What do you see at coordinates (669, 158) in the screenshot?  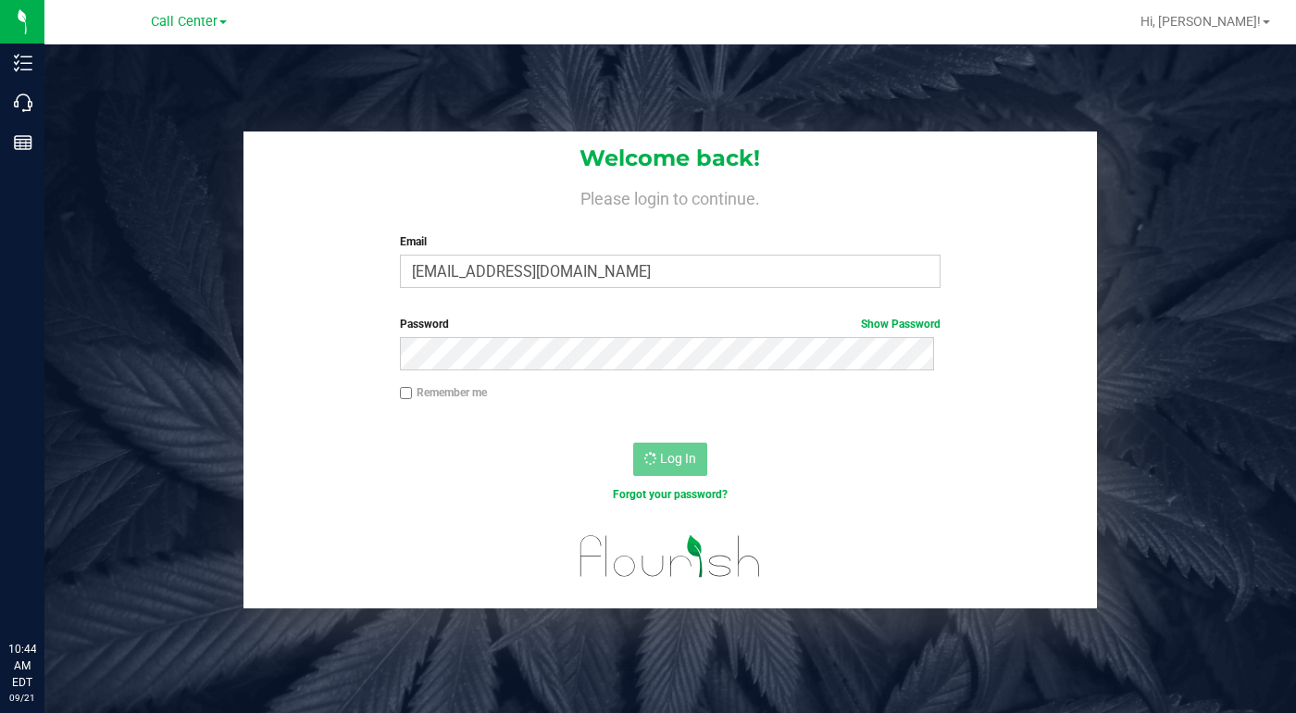 I see `h1: Welcome back!` at bounding box center [669, 158].